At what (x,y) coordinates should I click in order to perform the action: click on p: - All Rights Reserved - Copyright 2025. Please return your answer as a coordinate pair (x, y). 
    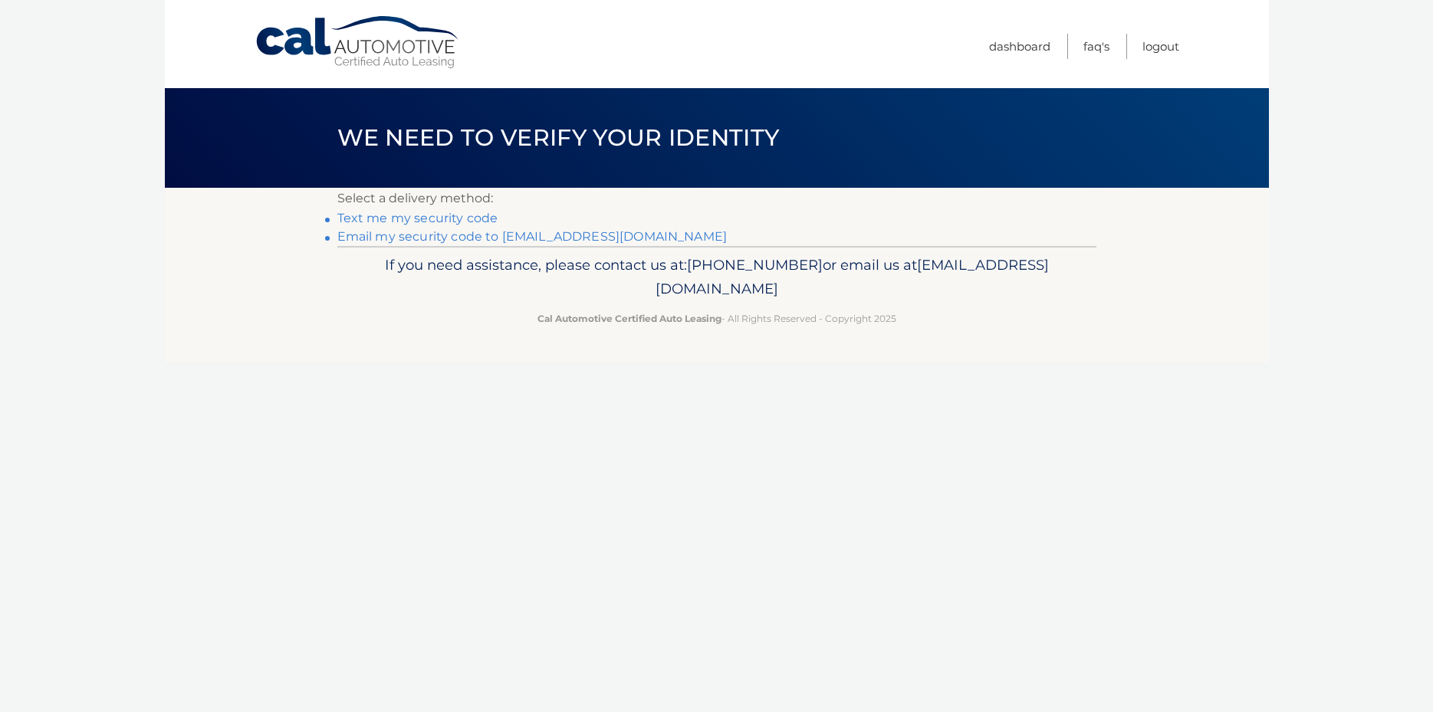
    Looking at the image, I should click on (717, 318).